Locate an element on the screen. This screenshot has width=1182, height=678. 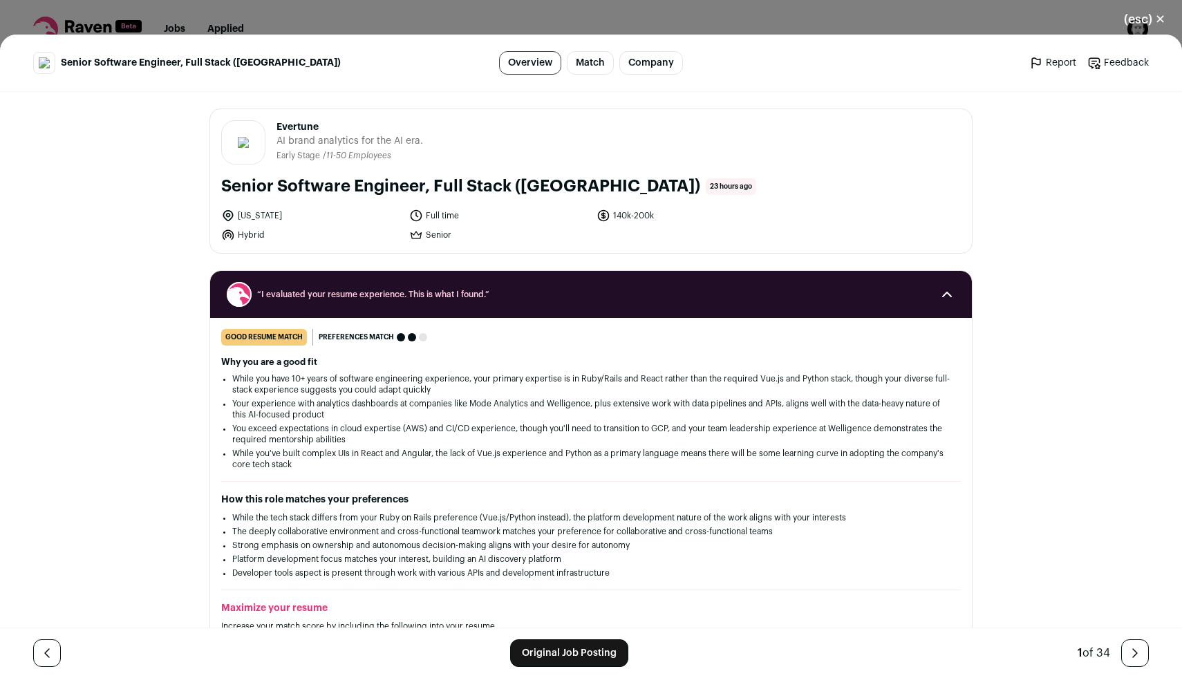
span: 11-50 Employees is located at coordinates (359, 156).